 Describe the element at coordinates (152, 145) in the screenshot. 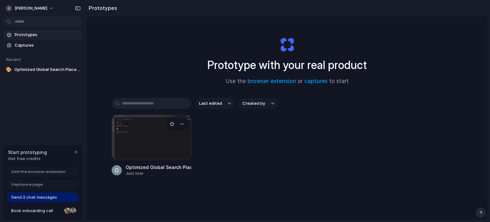

I see `a: Optimized Global Search PlacementOptimized Global Search PlacementJust now` at that location.